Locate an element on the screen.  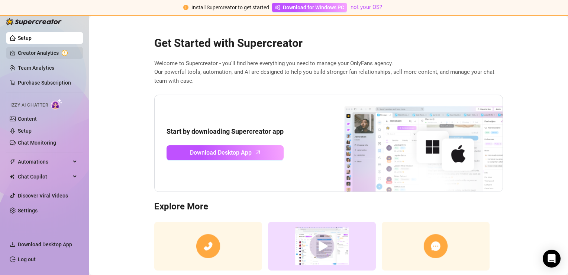
div: Open Intercom Messenger is located at coordinates (552, 258).